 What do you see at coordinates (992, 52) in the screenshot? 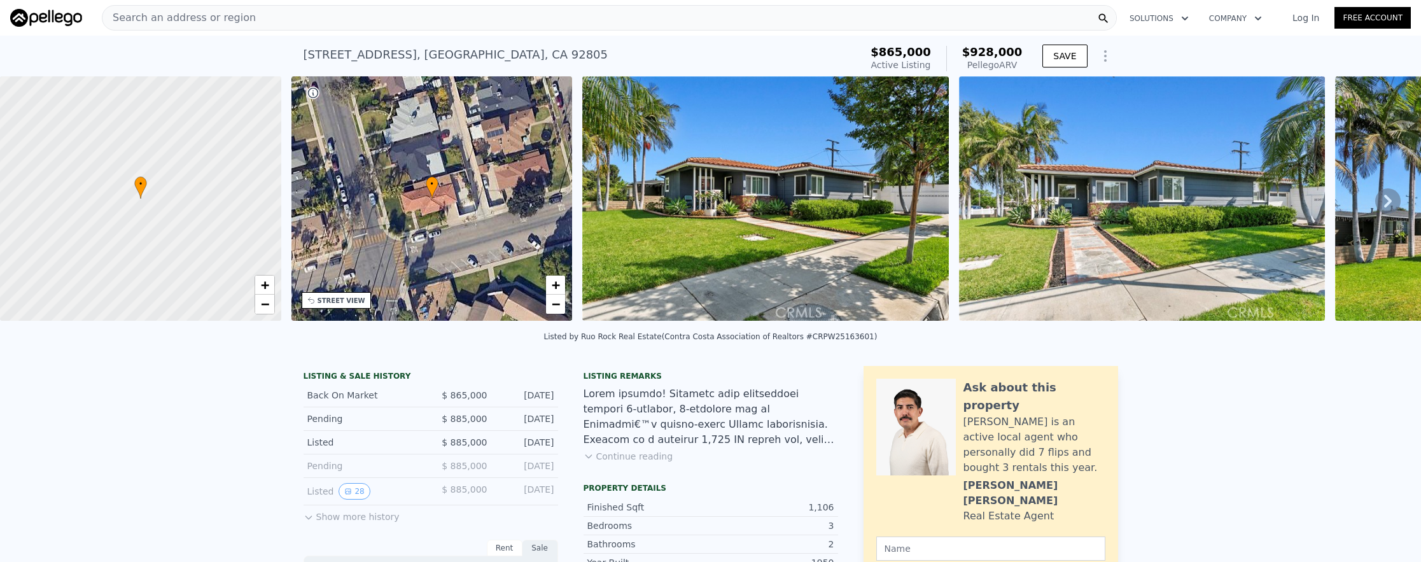
I see `span: $928,000` at bounding box center [992, 52].